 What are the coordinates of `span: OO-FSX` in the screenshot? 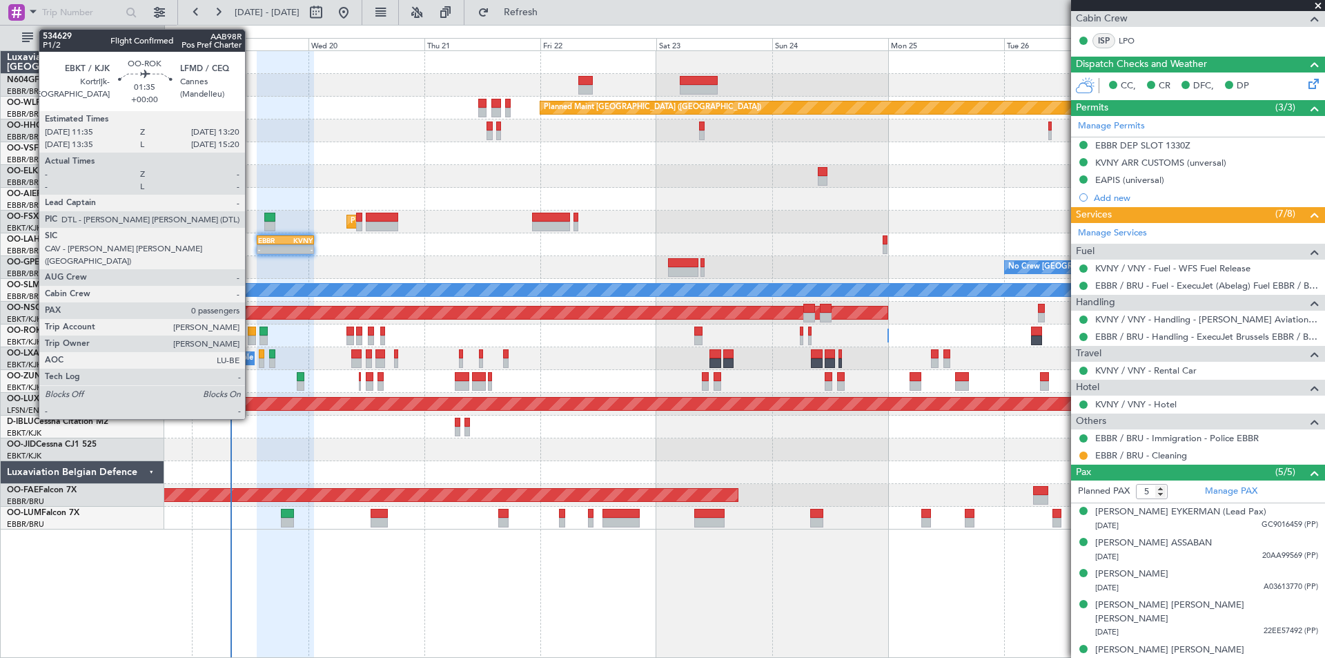 It's located at (23, 217).